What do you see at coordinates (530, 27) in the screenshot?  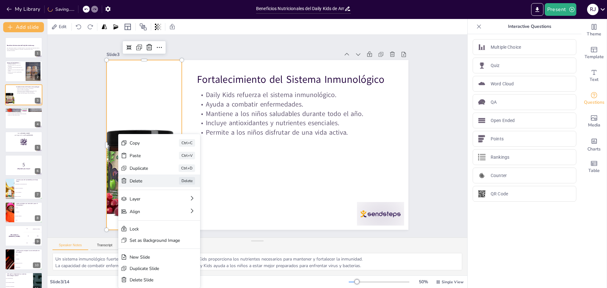 I see `p: Interactive Questions` at bounding box center [530, 27].